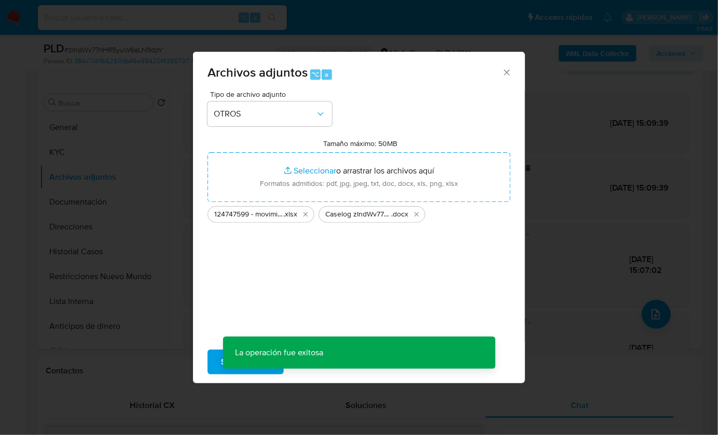 This screenshot has width=718, height=435. I want to click on span: Caselog zIndWv77rlHR5yuW6aLN9dpY_2025_08_18_13_49_08, so click(358, 215).